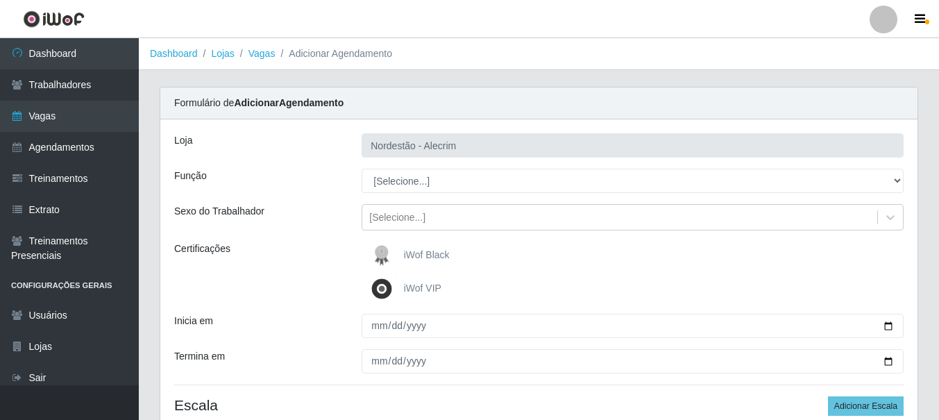  I want to click on h4: Escala, so click(538, 404).